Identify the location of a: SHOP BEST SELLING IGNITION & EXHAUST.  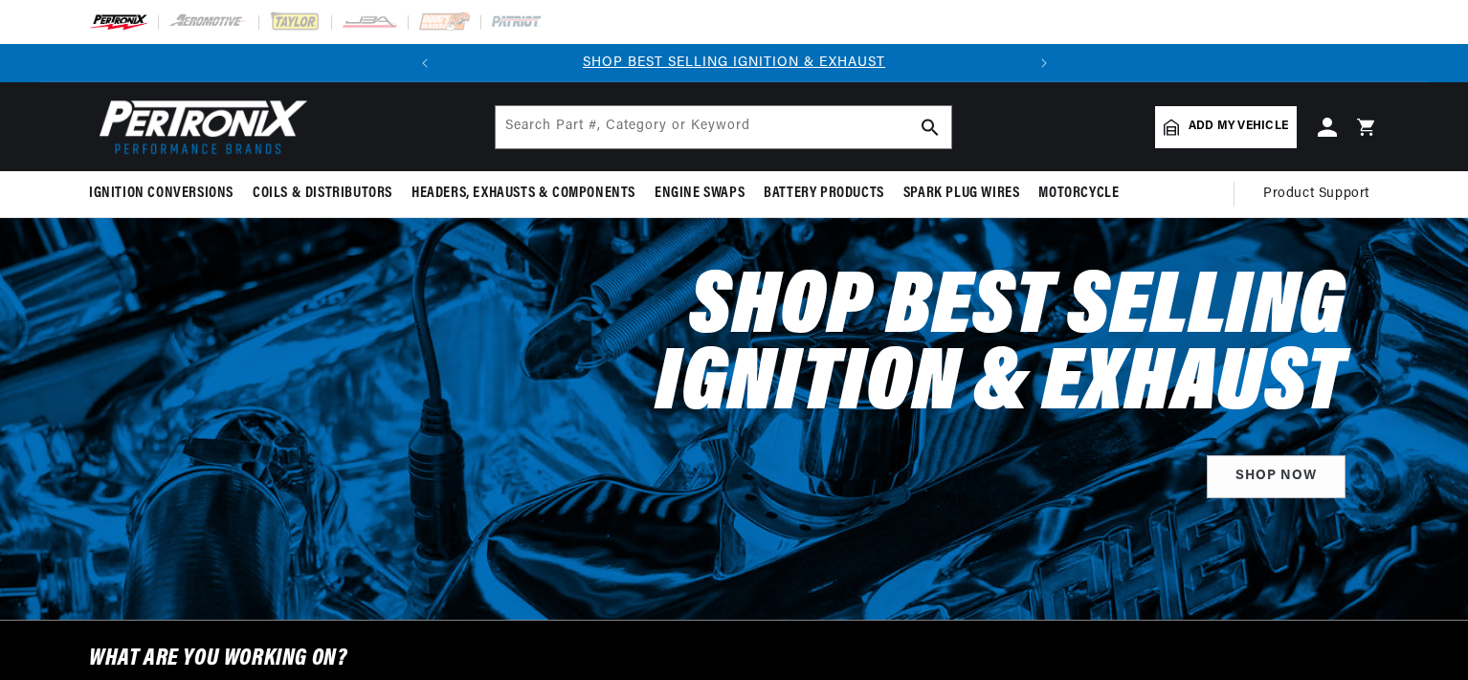
(734, 62).